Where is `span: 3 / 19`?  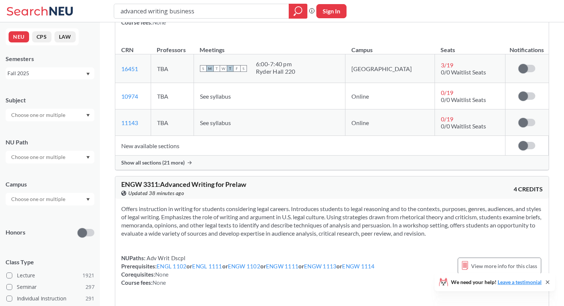 span: 3 / 19 is located at coordinates (447, 65).